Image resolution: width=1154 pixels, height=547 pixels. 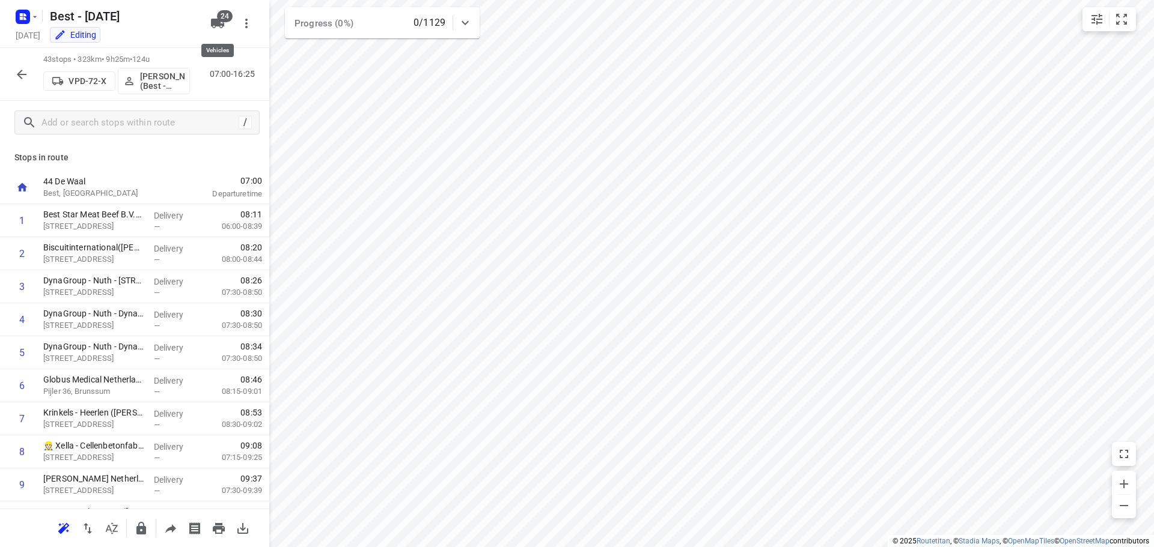 What do you see at coordinates (141, 59) in the screenshot?
I see `span: 124u` at bounding box center [141, 59].